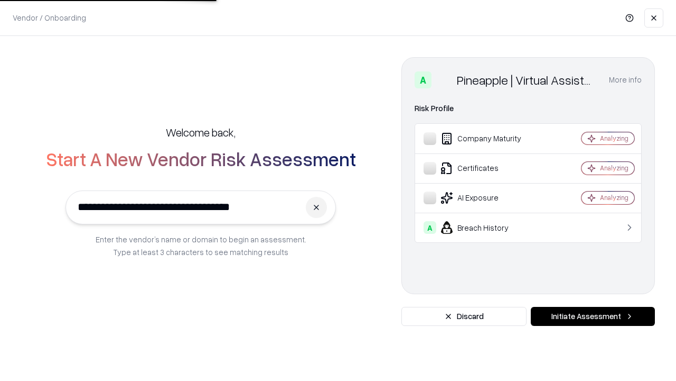 Image resolution: width=676 pixels, height=381 pixels. I want to click on p: Enter the vendor’s name or domain to begin an assessment. Type at least 3 characters to see match..., so click(201, 245).